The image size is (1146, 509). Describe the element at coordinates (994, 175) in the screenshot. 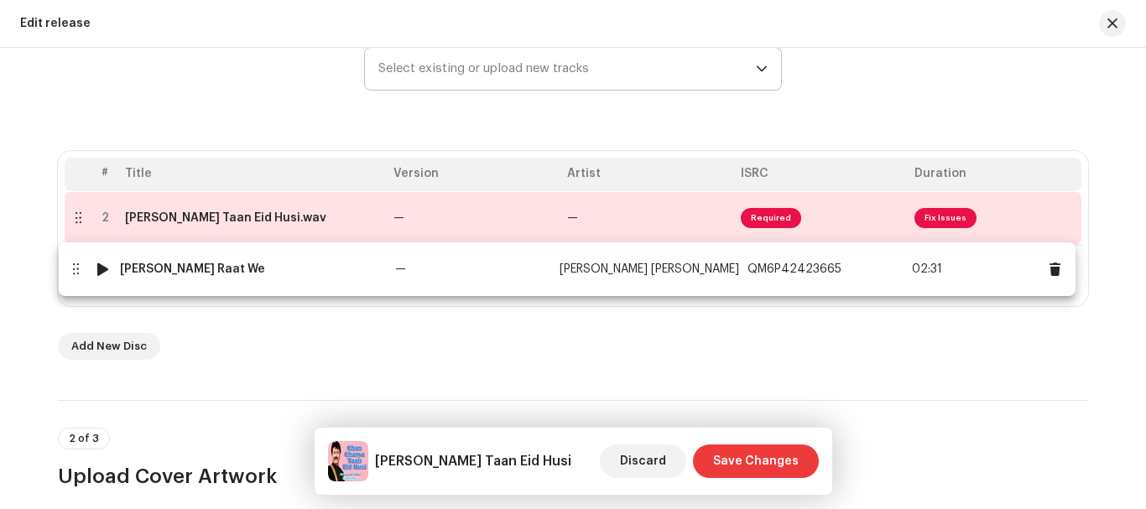

I see `th: Duration` at that location.